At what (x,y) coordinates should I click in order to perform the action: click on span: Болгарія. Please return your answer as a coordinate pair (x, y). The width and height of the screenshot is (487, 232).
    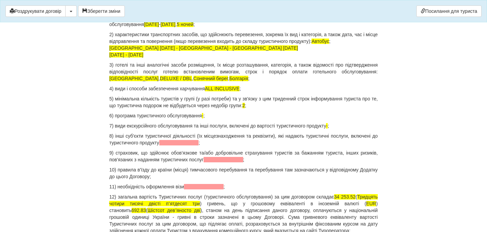
    Looking at the image, I should click on (239, 78).